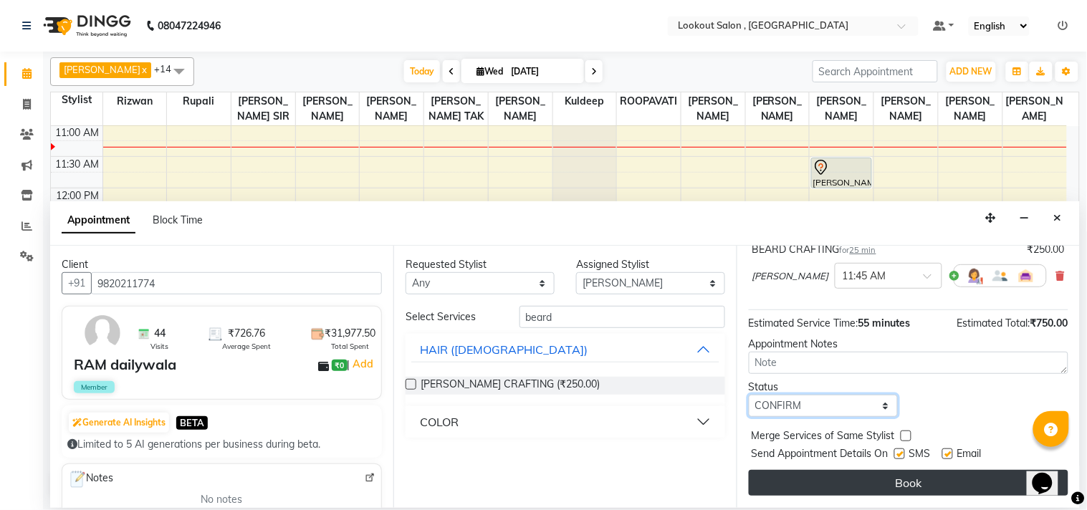 This screenshot has width=1087, height=510. What do you see at coordinates (77, 283) in the screenshot?
I see `button: +91` at bounding box center [77, 283].